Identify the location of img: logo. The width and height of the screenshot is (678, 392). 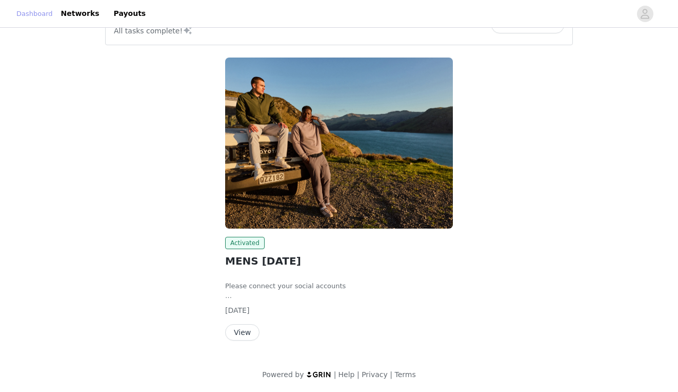
(319, 374).